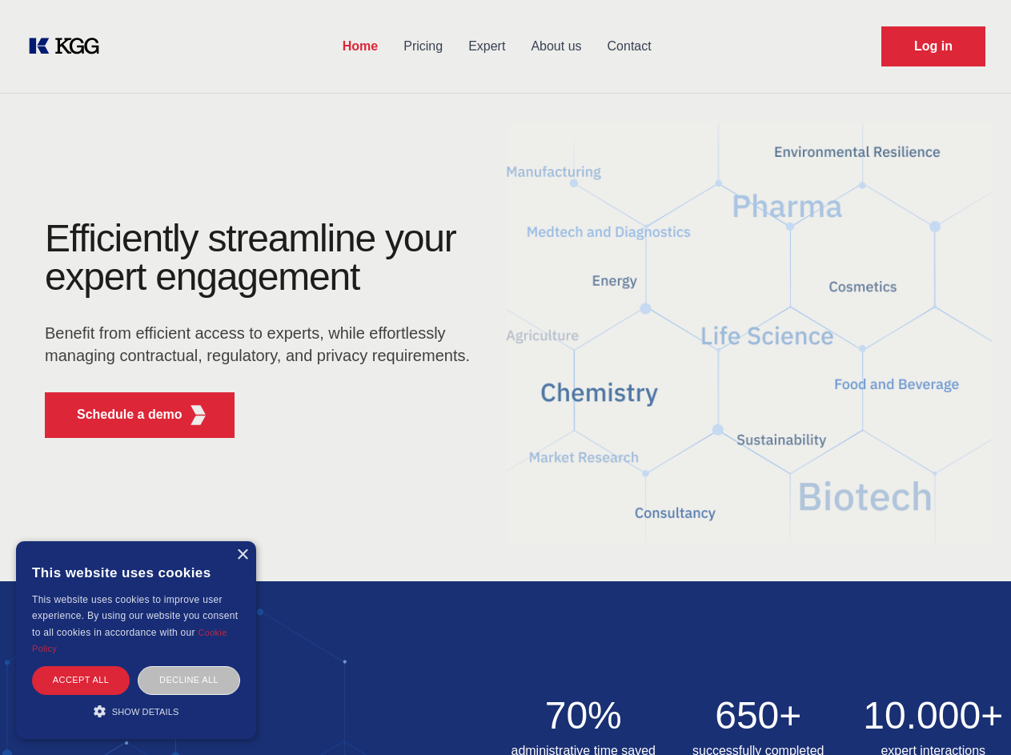 The width and height of the screenshot is (1011, 755). What do you see at coordinates (146, 711) in the screenshot?
I see `span: Show details` at bounding box center [146, 711].